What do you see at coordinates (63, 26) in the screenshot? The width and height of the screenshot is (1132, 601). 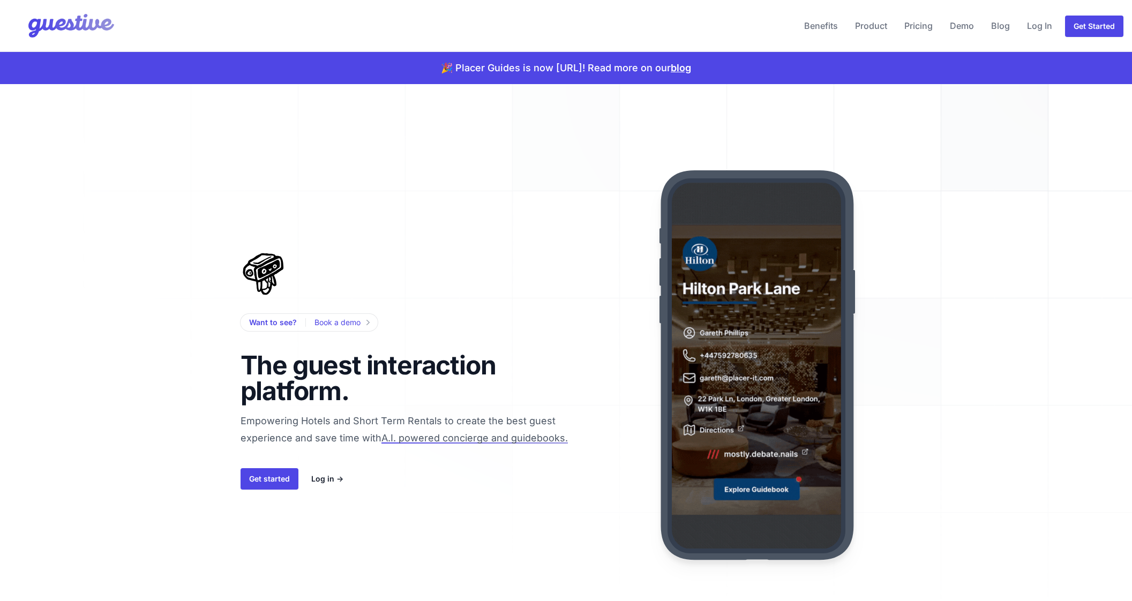 I see `img: Your Company` at bounding box center [63, 26].